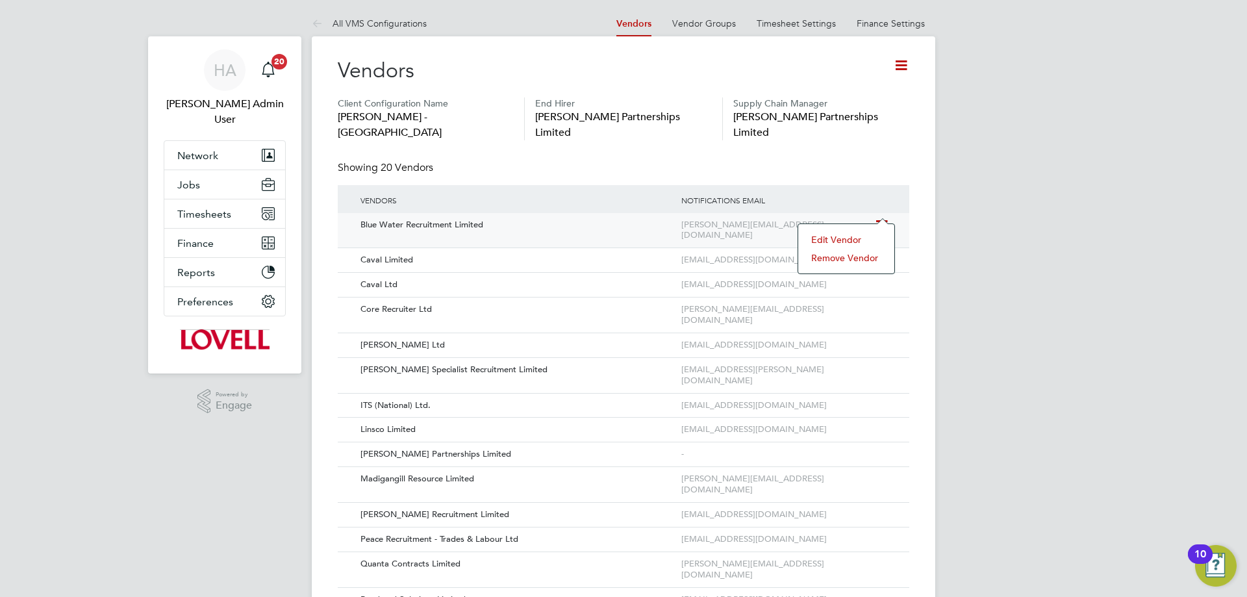  Describe the element at coordinates (514, 260) in the screenshot. I see `div: Caval Limited` at that location.